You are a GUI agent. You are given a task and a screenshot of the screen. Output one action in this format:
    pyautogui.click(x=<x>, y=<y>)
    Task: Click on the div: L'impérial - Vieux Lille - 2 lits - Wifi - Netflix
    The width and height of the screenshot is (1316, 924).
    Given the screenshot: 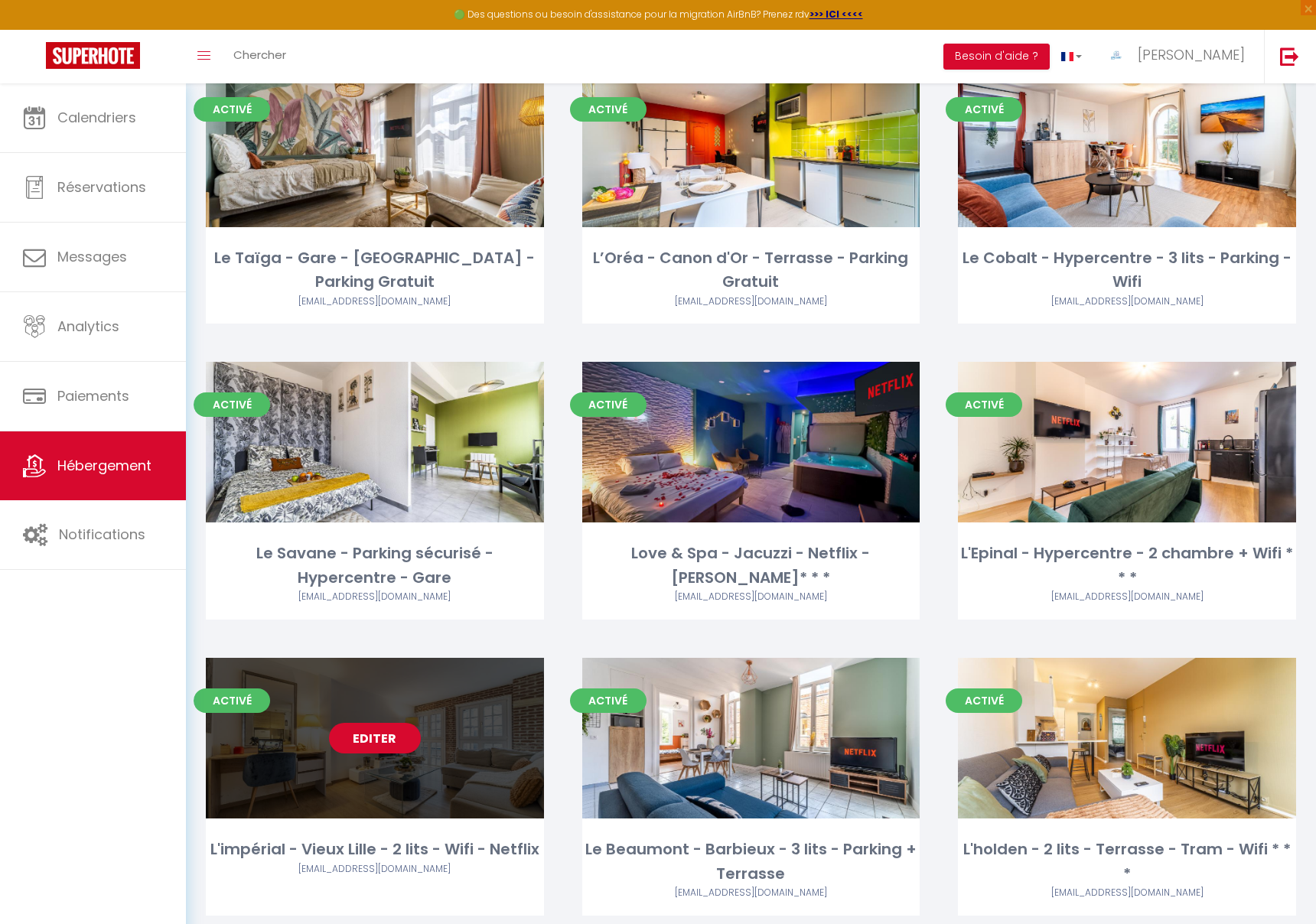 What is the action you would take?
    pyautogui.click(x=375, y=849)
    